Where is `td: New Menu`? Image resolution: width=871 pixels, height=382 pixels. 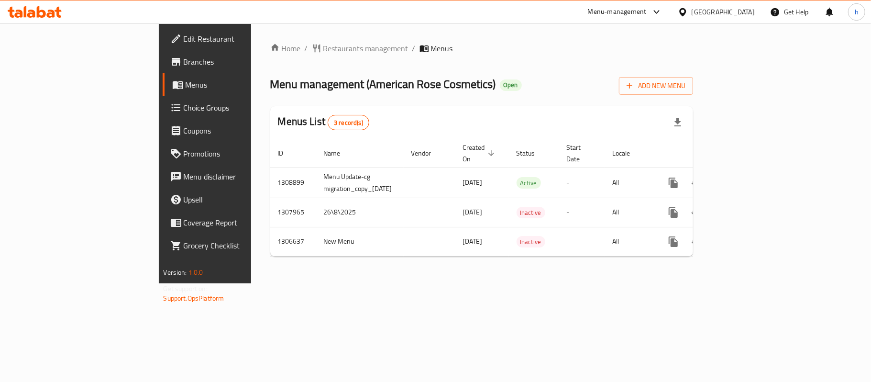
td: New Menu is located at coordinates (360, 241).